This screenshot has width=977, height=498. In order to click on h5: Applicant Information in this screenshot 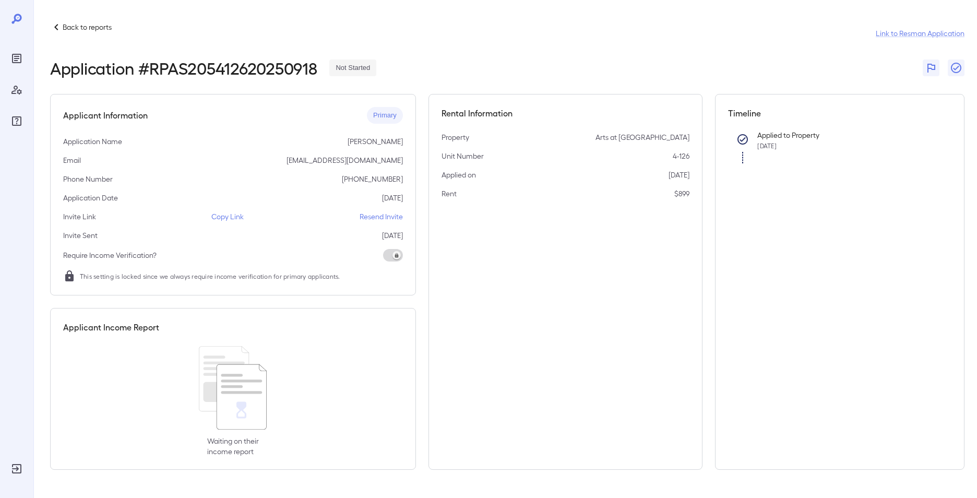, I will do `click(105, 115)`.